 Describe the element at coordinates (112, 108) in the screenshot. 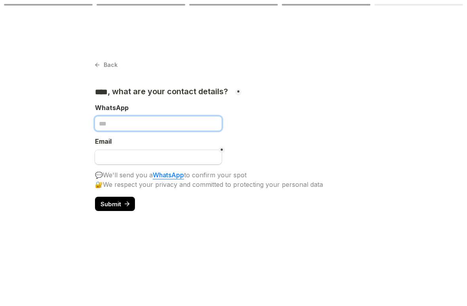

I see `span: WhatsApp` at that location.